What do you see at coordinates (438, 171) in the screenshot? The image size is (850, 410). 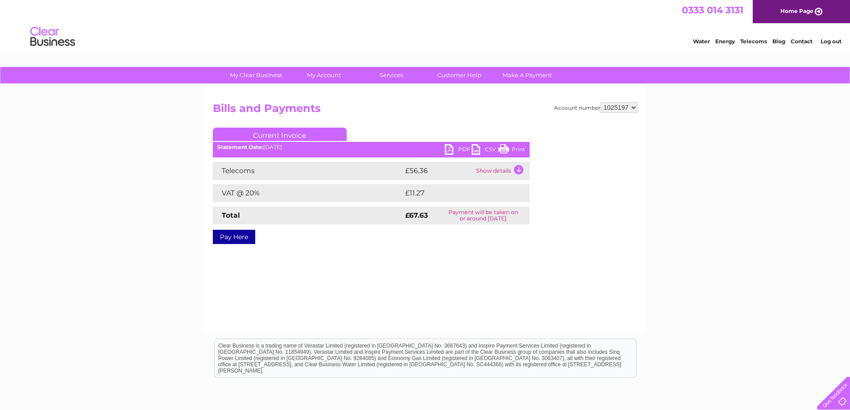 I see `td: £56.36` at bounding box center [438, 171].